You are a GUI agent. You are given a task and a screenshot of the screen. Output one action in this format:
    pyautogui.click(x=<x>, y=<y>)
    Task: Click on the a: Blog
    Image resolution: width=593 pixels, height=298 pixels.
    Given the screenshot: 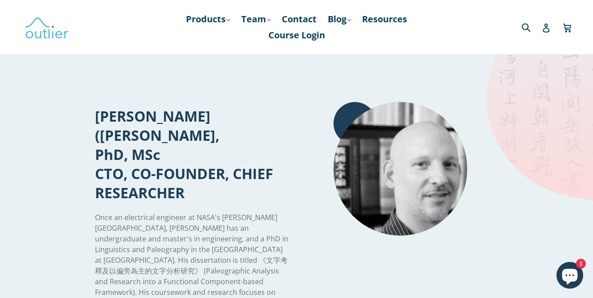 What is the action you would take?
    pyautogui.click(x=339, y=19)
    